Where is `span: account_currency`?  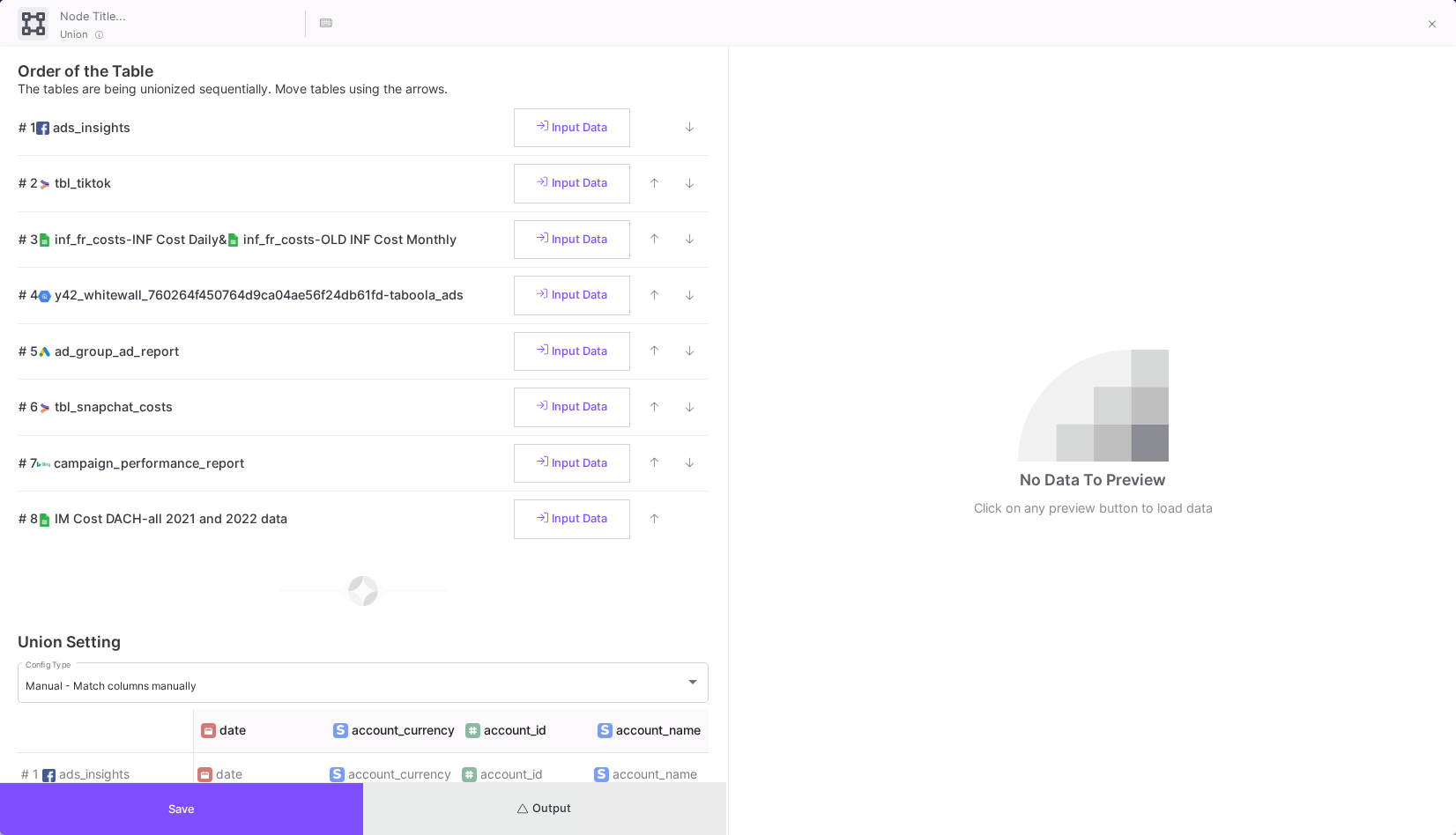
span: account_currency is located at coordinates (399, 775).